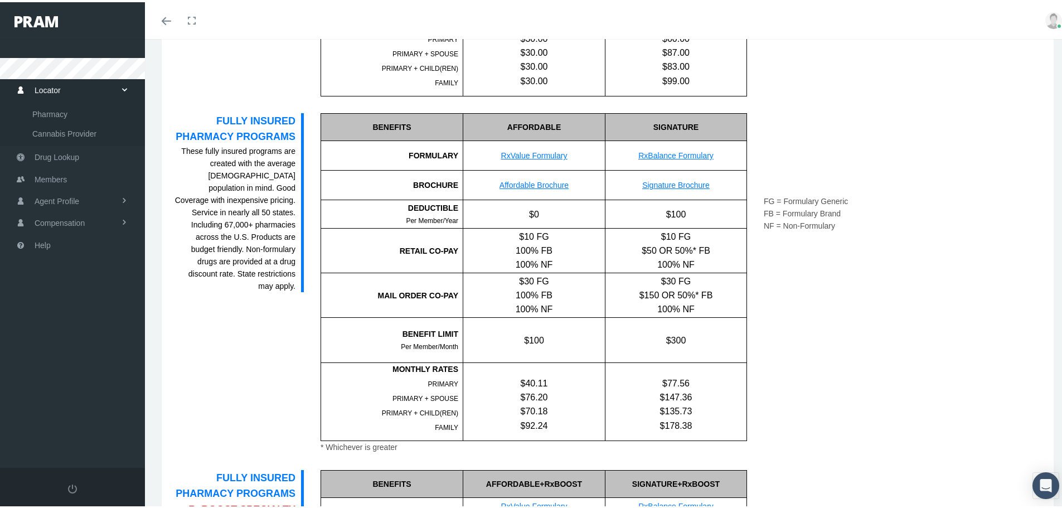 Image resolution: width=1062 pixels, height=508 pixels. I want to click on div: FULLY INSURED PHARMACY PROGRAMS, so click(234, 127).